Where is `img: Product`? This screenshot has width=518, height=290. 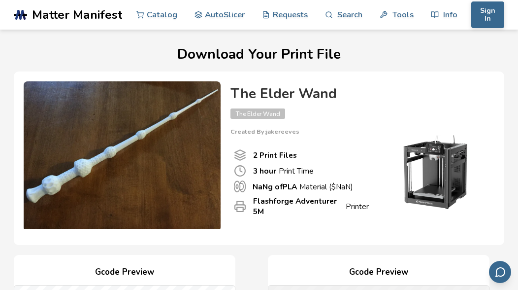 img: Product is located at coordinates (122, 155).